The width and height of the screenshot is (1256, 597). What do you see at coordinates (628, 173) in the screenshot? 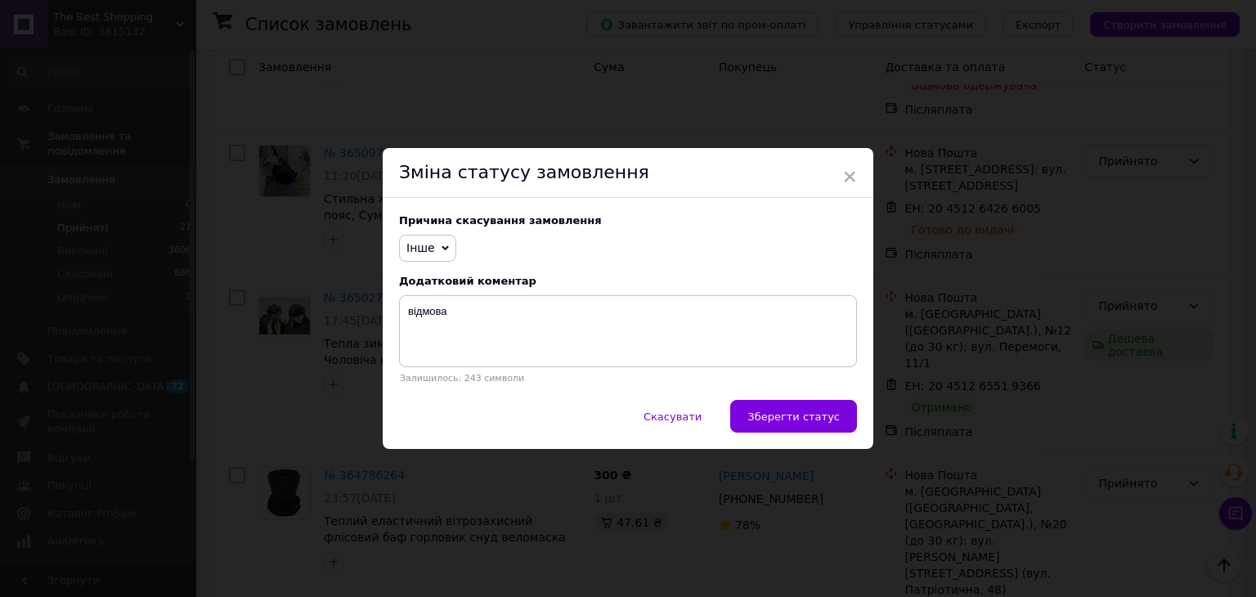
I see `div: Зміна статусу замовлення` at bounding box center [628, 173].